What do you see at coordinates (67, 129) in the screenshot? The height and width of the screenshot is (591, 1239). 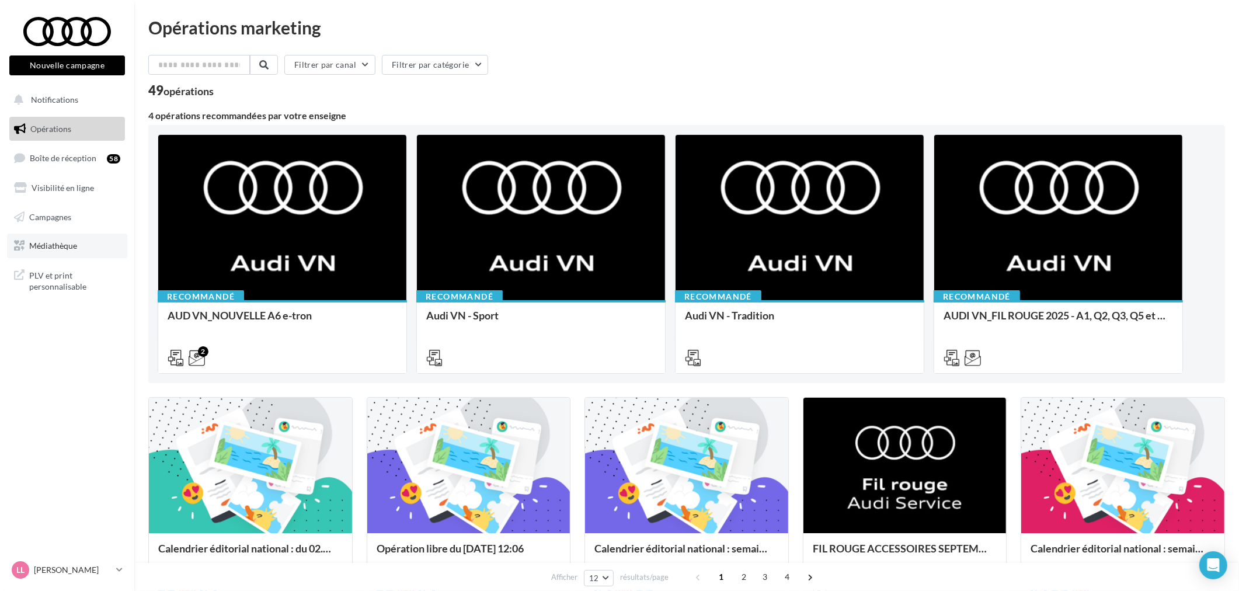 I see `a: Opérations` at bounding box center [67, 129].